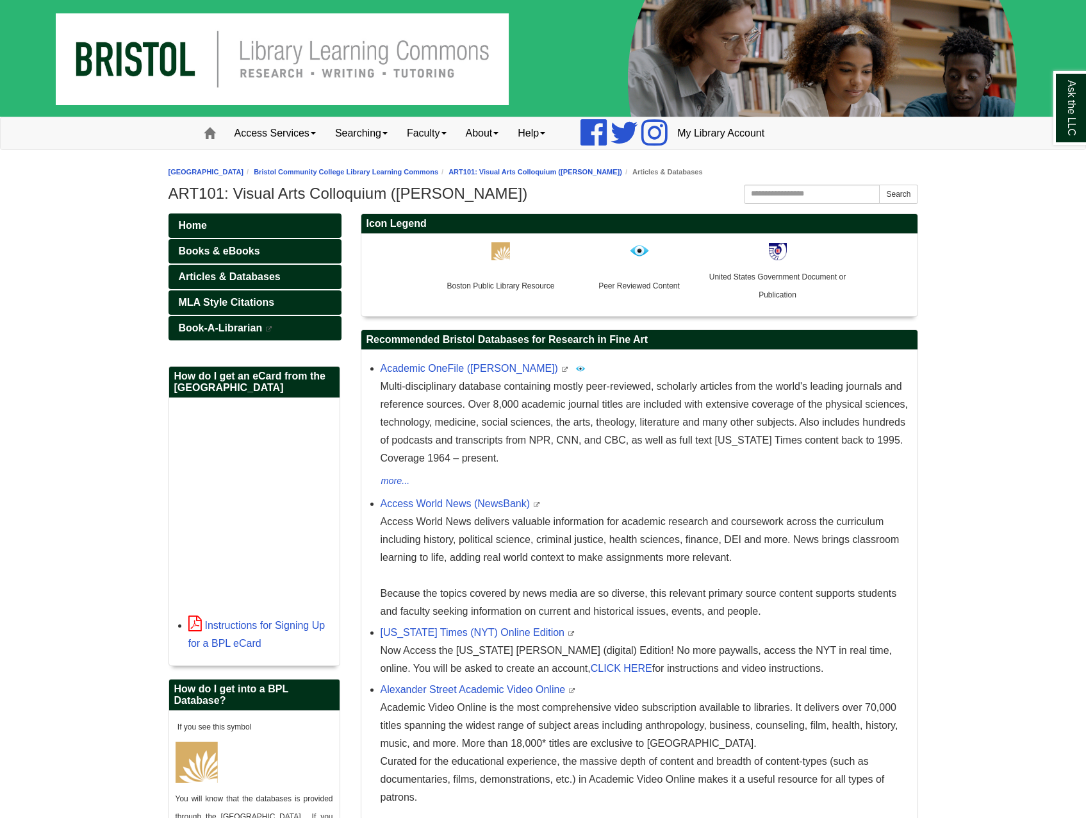 The image size is (1086, 818). I want to click on a: Help, so click(531, 133).